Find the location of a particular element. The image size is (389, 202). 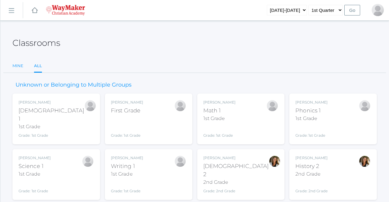

div: Phonics 1 is located at coordinates (312, 111).